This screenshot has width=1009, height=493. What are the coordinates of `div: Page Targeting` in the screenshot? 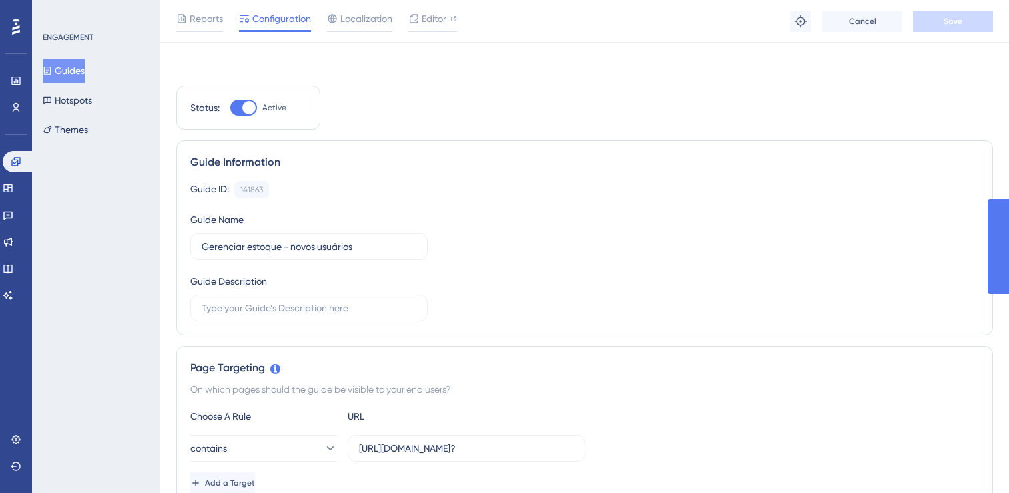 It's located at (585, 368).